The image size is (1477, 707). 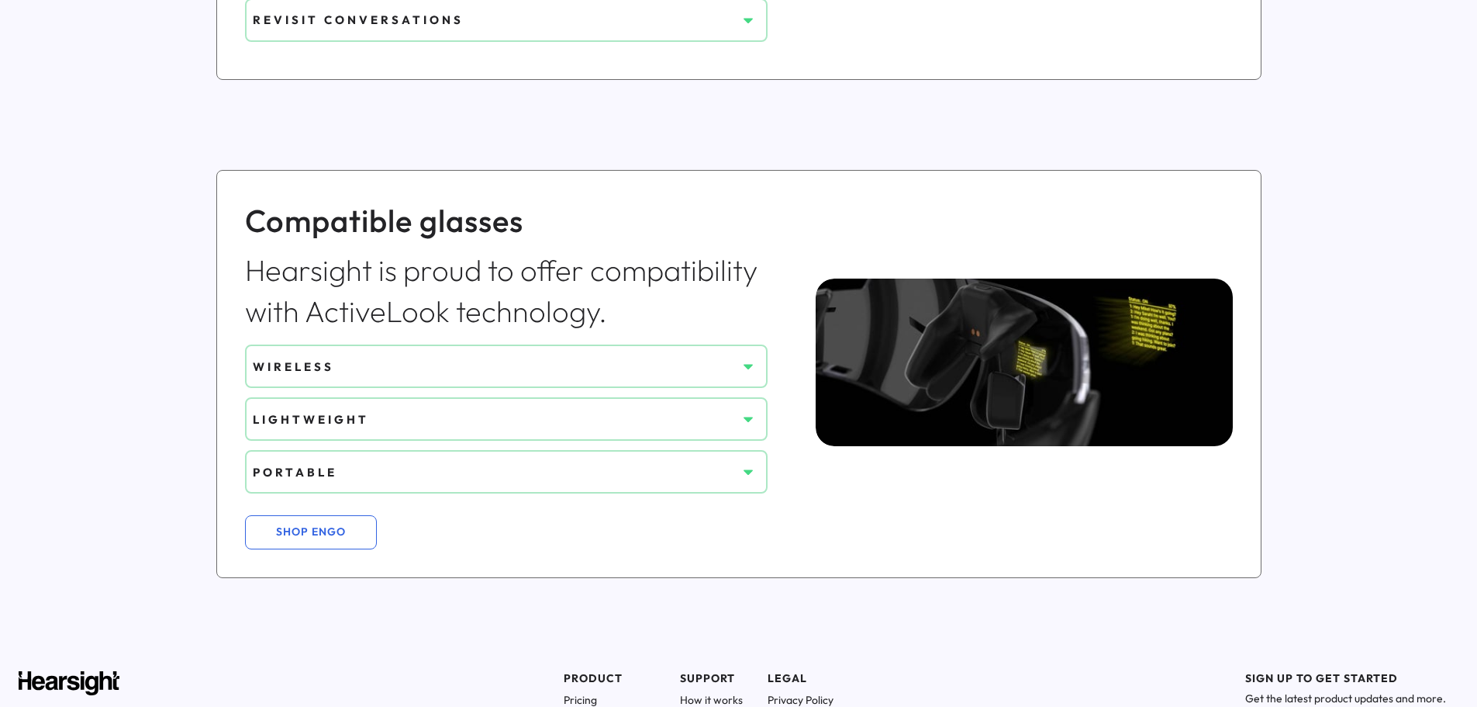 What do you see at coordinates (1346, 698) in the screenshot?
I see `h1: Get the latest product updates and more.` at bounding box center [1346, 698].